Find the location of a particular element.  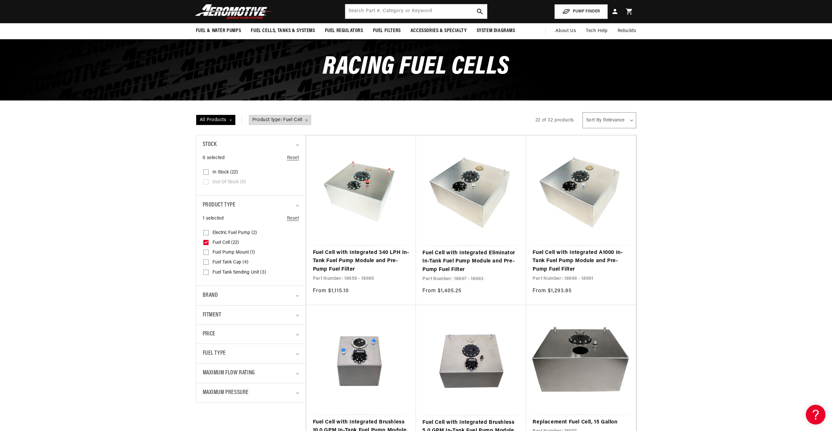

span: Rebuilds is located at coordinates (627, 31).